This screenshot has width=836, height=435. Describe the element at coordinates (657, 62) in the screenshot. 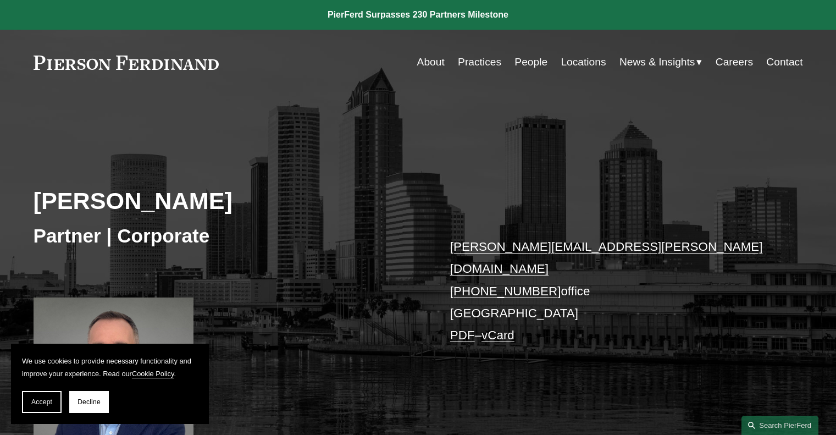

I see `span: News & Insights` at that location.